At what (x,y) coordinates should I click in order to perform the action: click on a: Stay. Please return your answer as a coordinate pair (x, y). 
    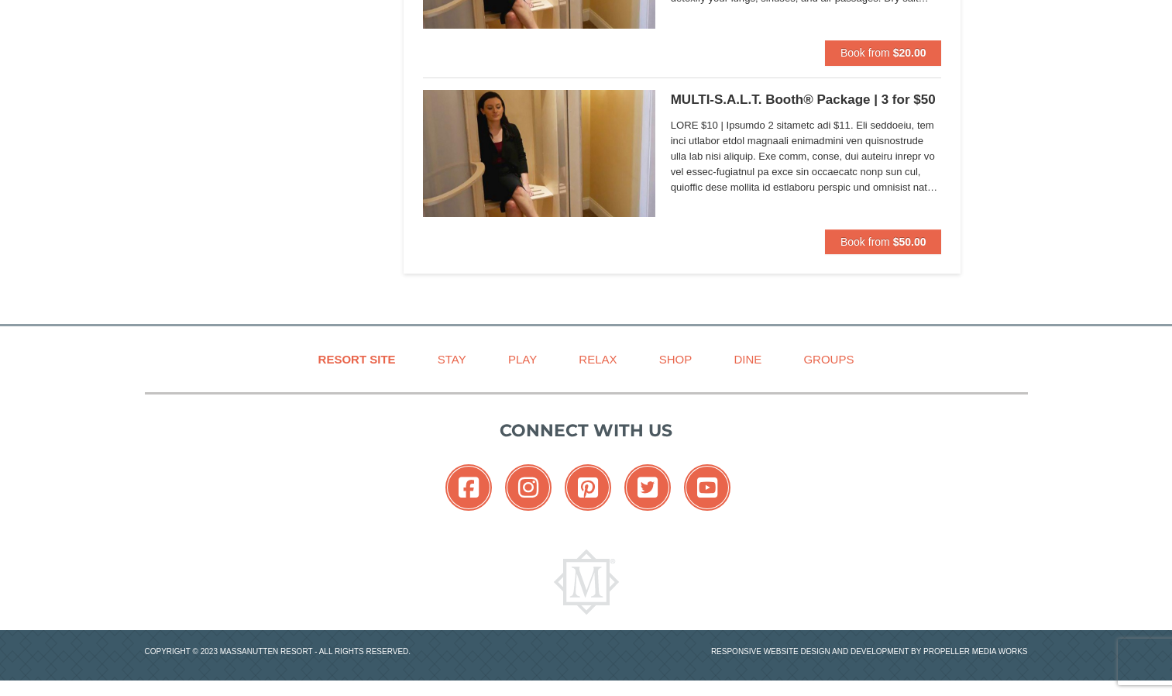
    Looking at the image, I should click on (452, 359).